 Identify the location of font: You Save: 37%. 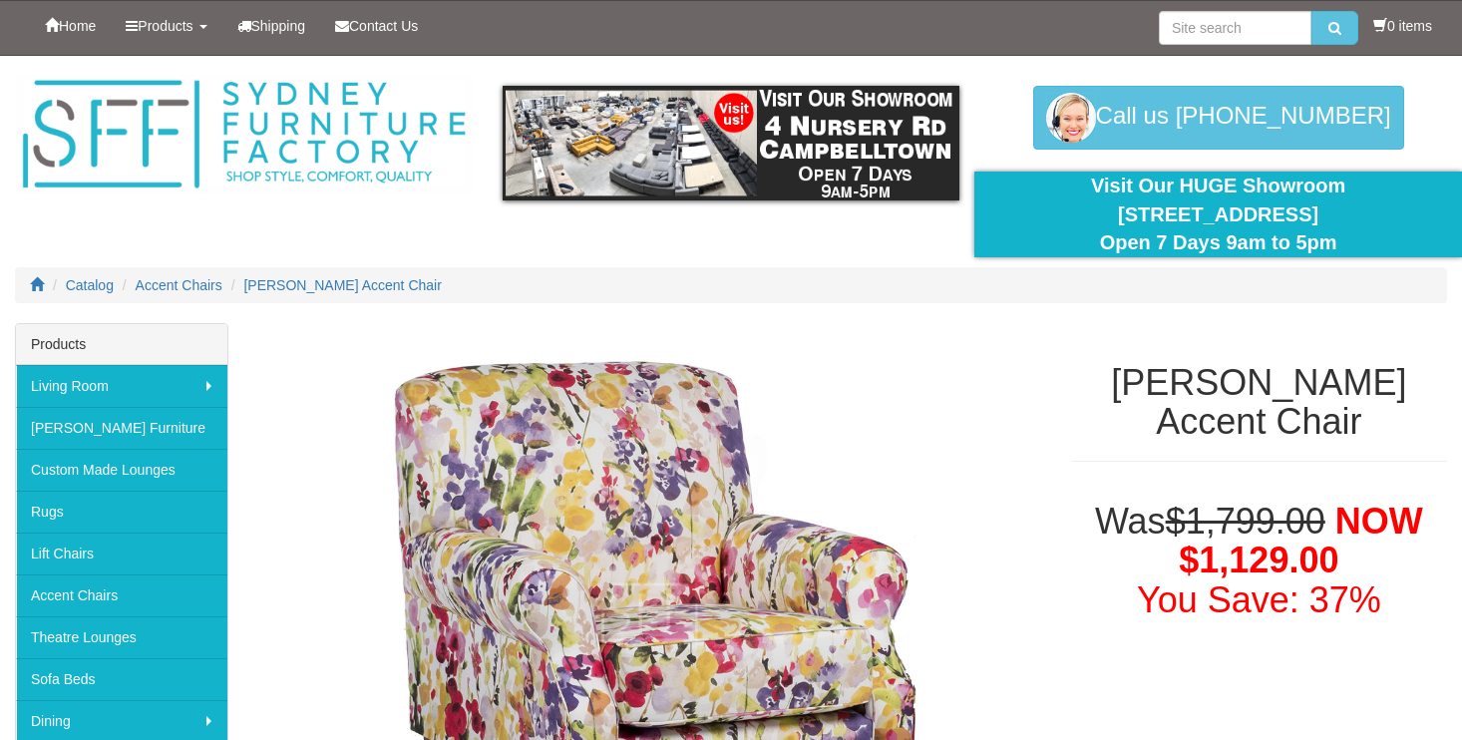
(1258, 599).